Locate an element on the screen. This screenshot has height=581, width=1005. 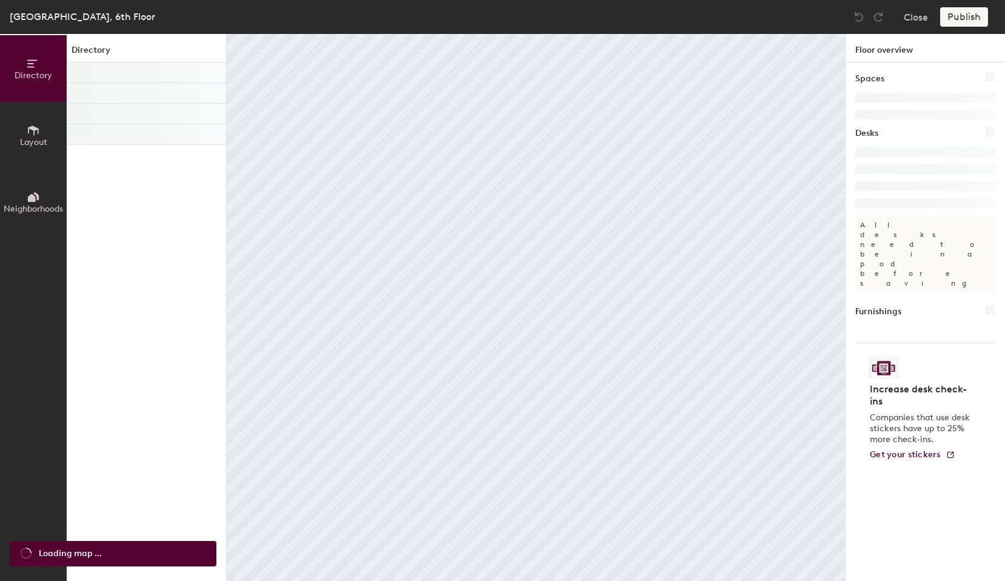
p: Companies that use desk stickers have up to 25% more check-ins. is located at coordinates (921, 429).